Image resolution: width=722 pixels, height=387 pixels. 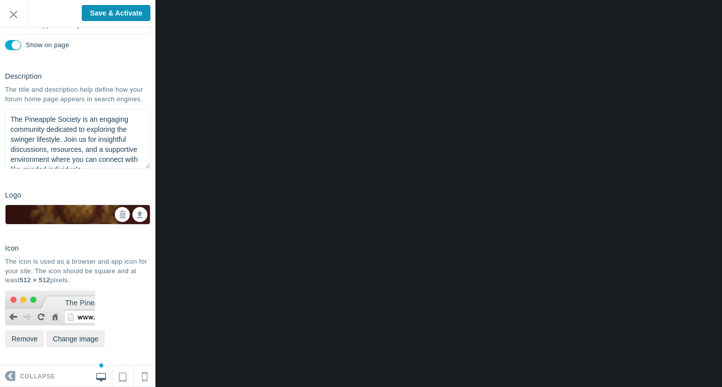 What do you see at coordinates (50, 308) in the screenshot?
I see `img: fevicon-bg.png` at bounding box center [50, 308].